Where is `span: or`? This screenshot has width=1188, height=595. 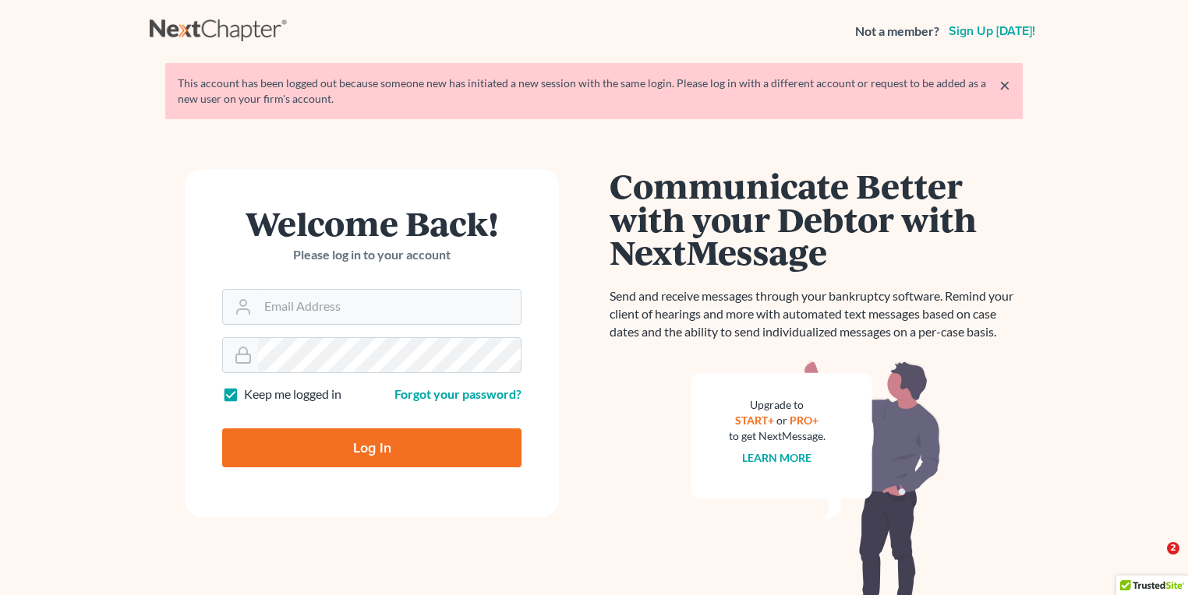
span: or is located at coordinates (782, 420).